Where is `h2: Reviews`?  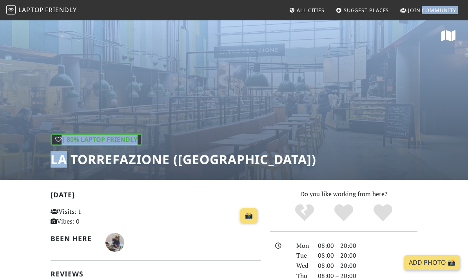
h2: Reviews is located at coordinates (155, 274).